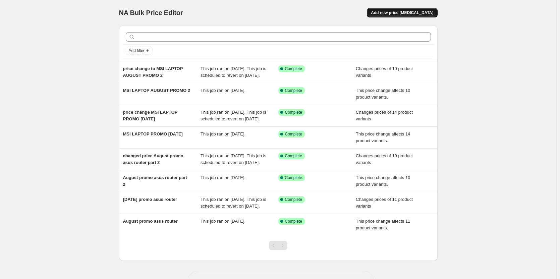 The width and height of the screenshot is (560, 279). Describe the element at coordinates (384, 203) in the screenshot. I see `span: Changes prices of 11 product variants` at that location.